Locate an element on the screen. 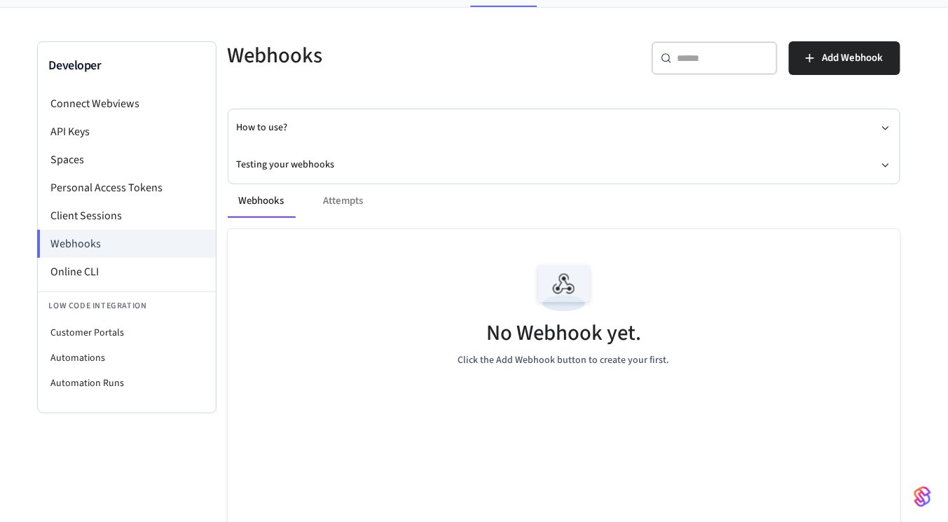 This screenshot has height=522, width=948. li: Webhooks is located at coordinates (126, 244).